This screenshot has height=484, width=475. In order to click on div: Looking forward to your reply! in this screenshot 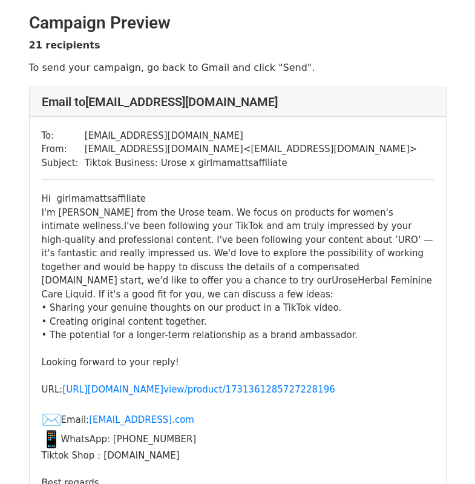, I will do `click(238, 369)`.